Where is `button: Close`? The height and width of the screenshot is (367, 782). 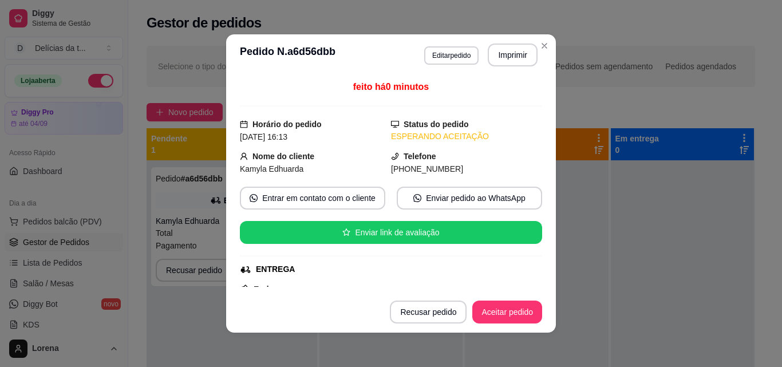
button: Close is located at coordinates (544, 46).